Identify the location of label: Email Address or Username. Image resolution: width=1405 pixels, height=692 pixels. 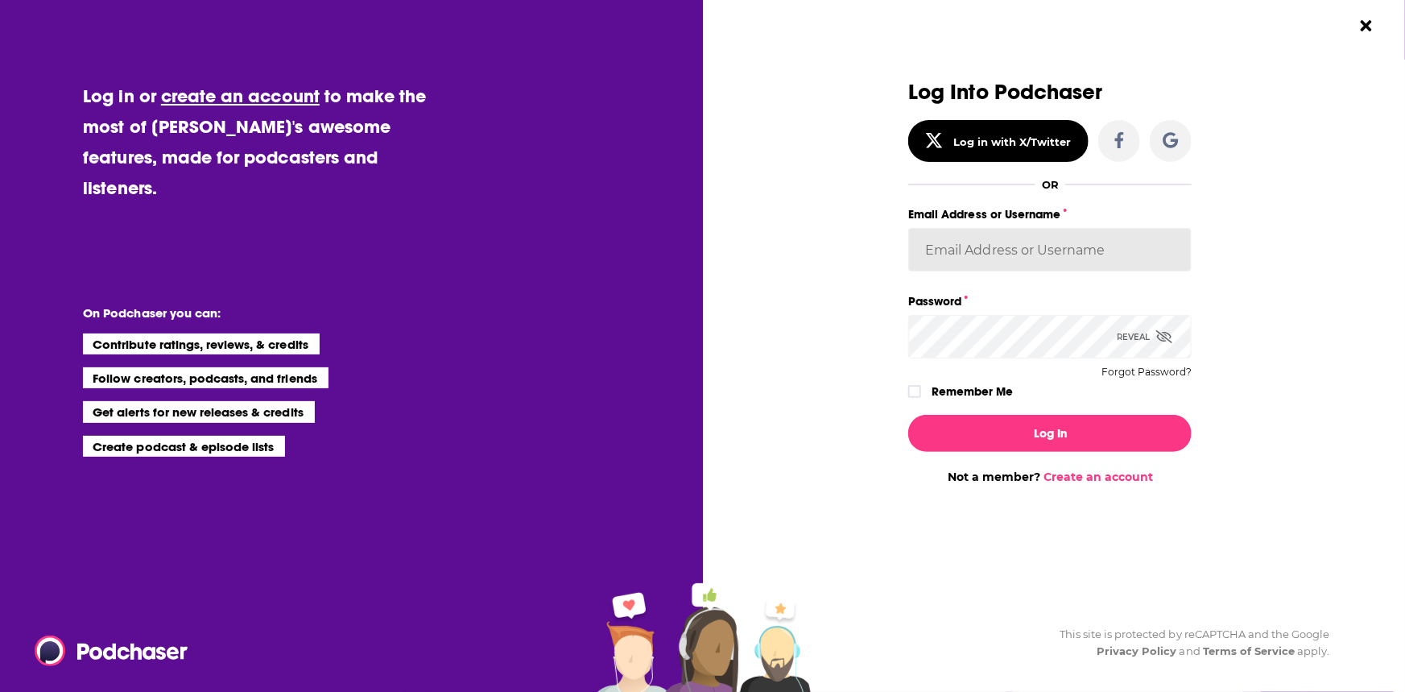
(1050, 214).